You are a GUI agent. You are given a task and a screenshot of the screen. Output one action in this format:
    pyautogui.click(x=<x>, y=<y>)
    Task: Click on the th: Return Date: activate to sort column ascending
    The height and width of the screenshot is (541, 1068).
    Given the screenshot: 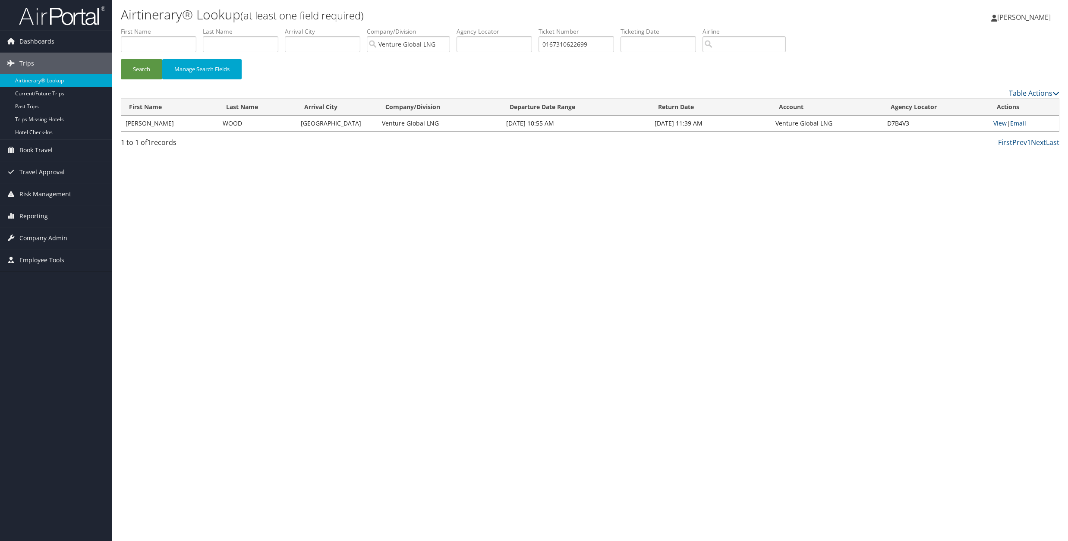 What is the action you would take?
    pyautogui.click(x=711, y=107)
    